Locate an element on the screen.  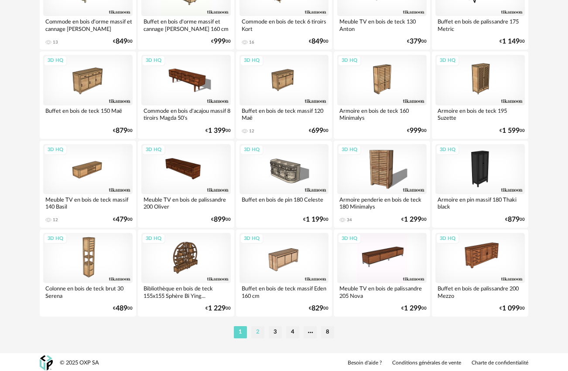
a: 3D HQ Bibliothèque en bois de teck 155x155 Sphère Bi Ying... €1 22900 is located at coordinates (186, 273).